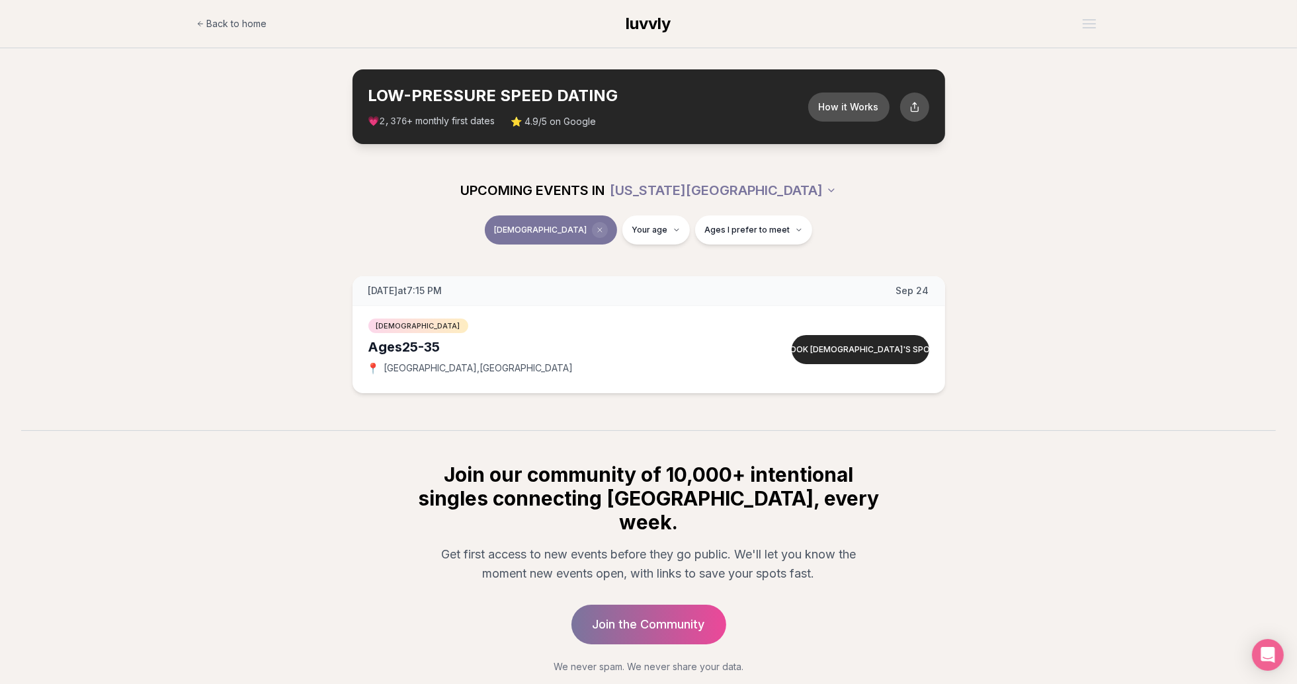  What do you see at coordinates (533, 190) in the screenshot?
I see `span: UPCOMING EVENTS IN` at bounding box center [533, 190].